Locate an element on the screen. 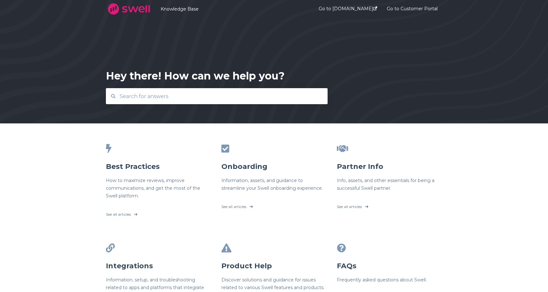  h3: Product Help is located at coordinates (274, 266).